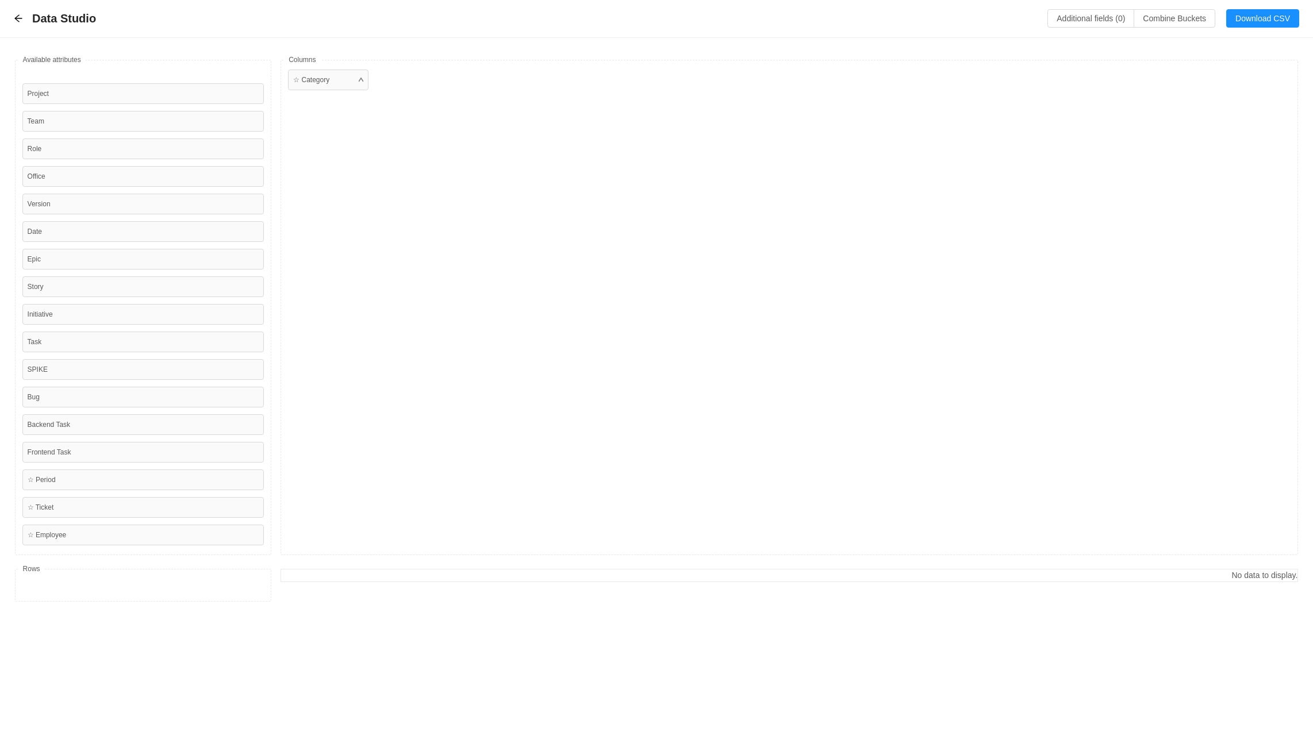  What do you see at coordinates (143, 149) in the screenshot?
I see `div: Role` at bounding box center [143, 149].